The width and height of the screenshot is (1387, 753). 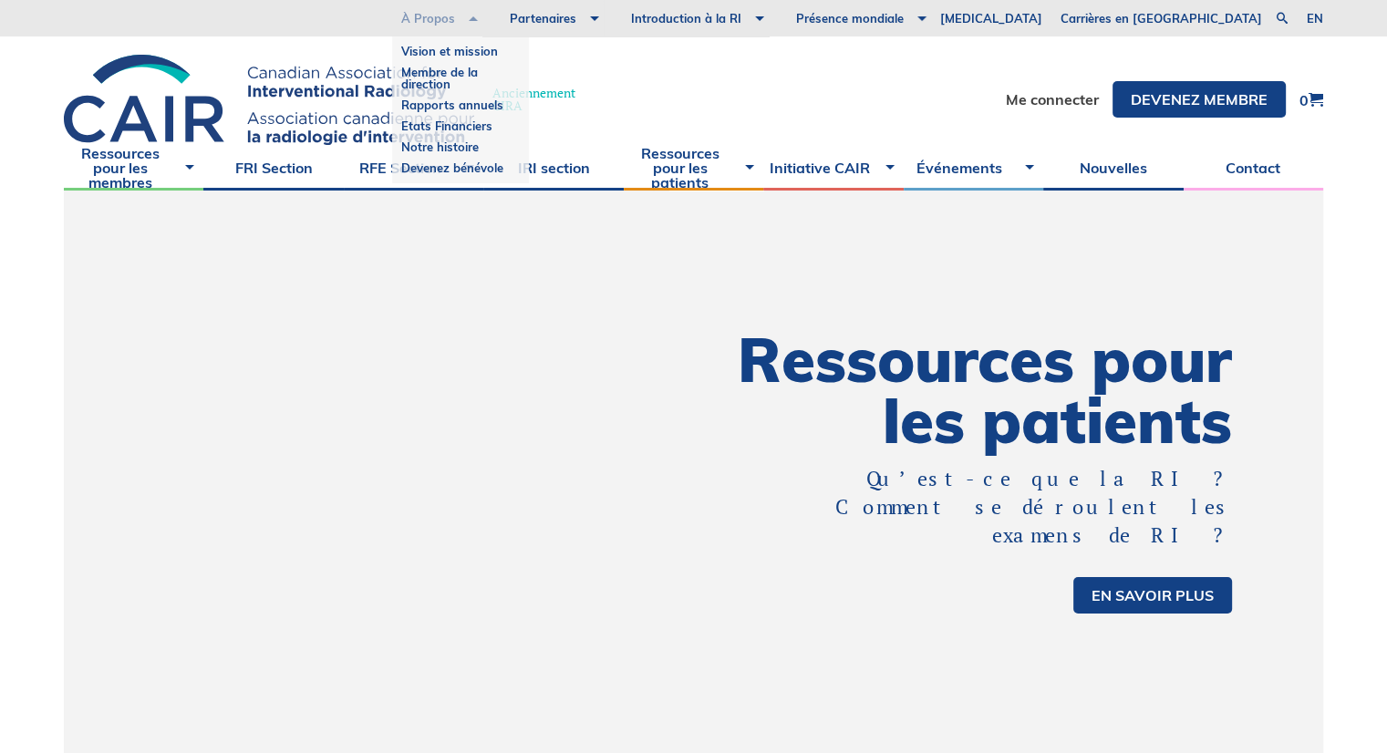 What do you see at coordinates (1253, 168) in the screenshot?
I see `a: Contact` at bounding box center [1253, 168].